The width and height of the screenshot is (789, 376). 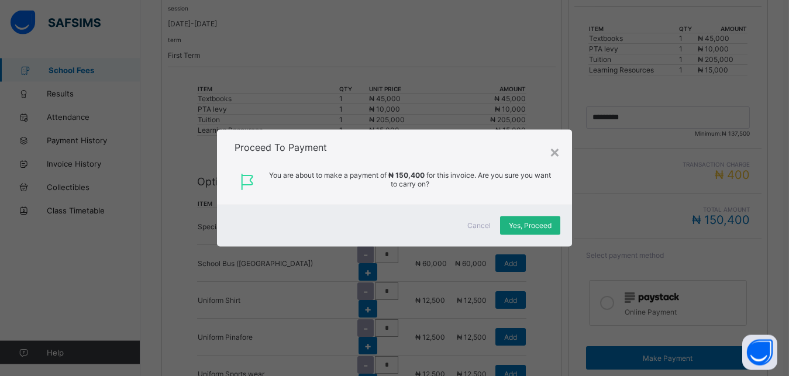 What do you see at coordinates (410, 182) in the screenshot?
I see `span: You are about to make a payment of for this invoice. Are you sure you want to carry on?` at bounding box center [410, 182].